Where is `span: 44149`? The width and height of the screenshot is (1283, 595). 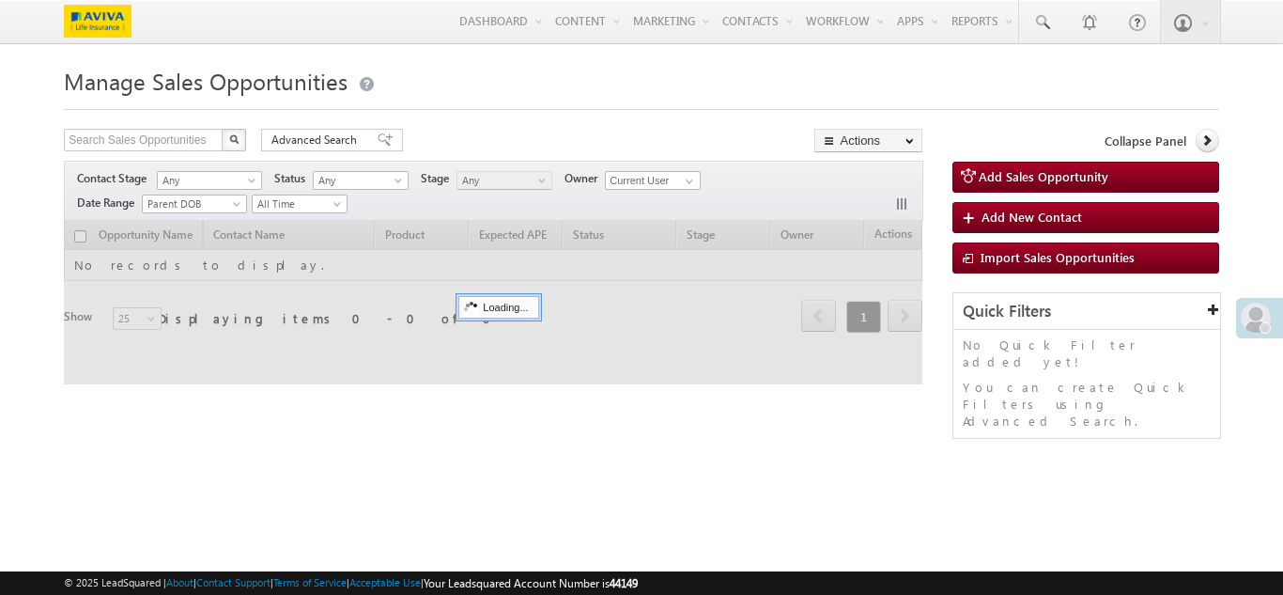 span: 44149 is located at coordinates (624, 583).